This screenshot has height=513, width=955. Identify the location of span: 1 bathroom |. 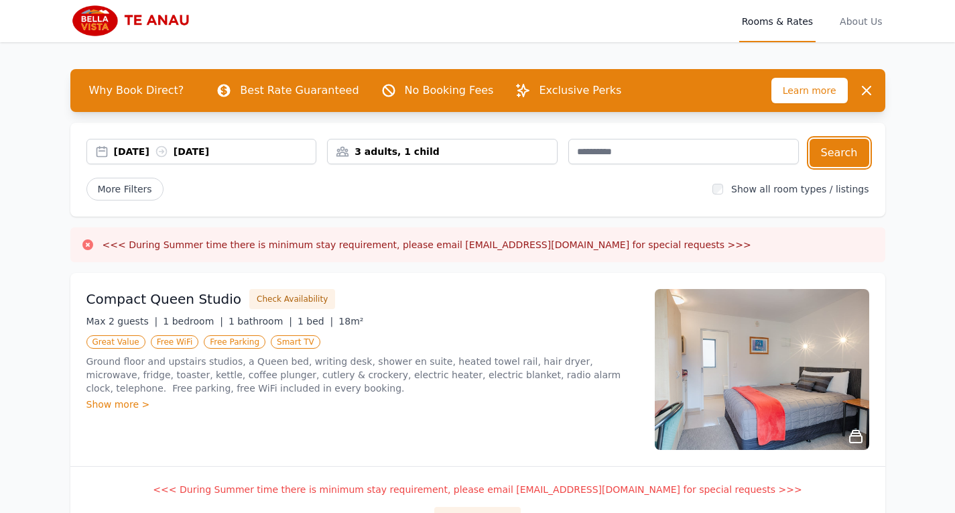
(260, 321).